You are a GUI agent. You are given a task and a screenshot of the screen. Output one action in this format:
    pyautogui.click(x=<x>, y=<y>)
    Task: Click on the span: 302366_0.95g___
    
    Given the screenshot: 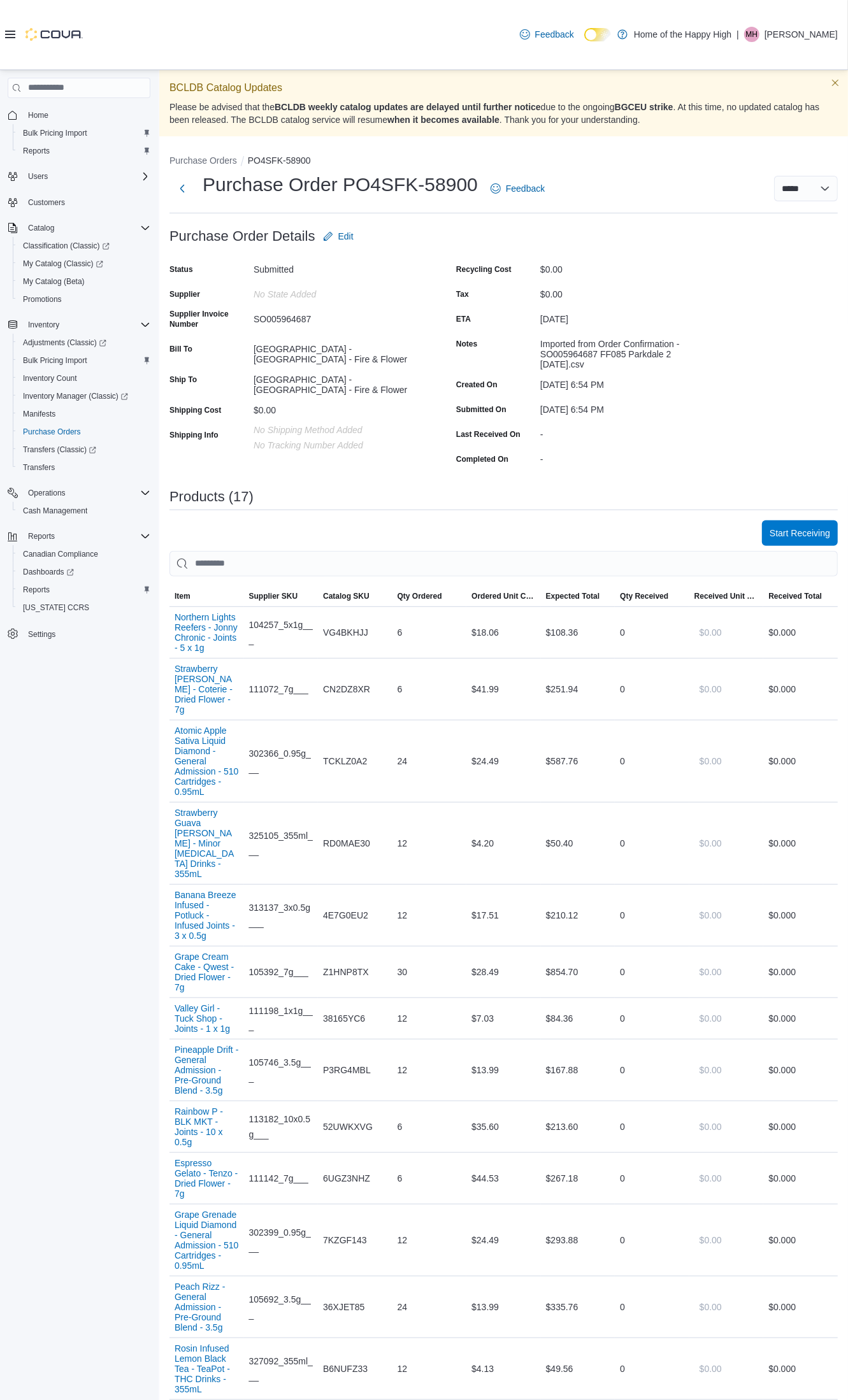 What is the action you would take?
    pyautogui.click(x=281, y=761)
    